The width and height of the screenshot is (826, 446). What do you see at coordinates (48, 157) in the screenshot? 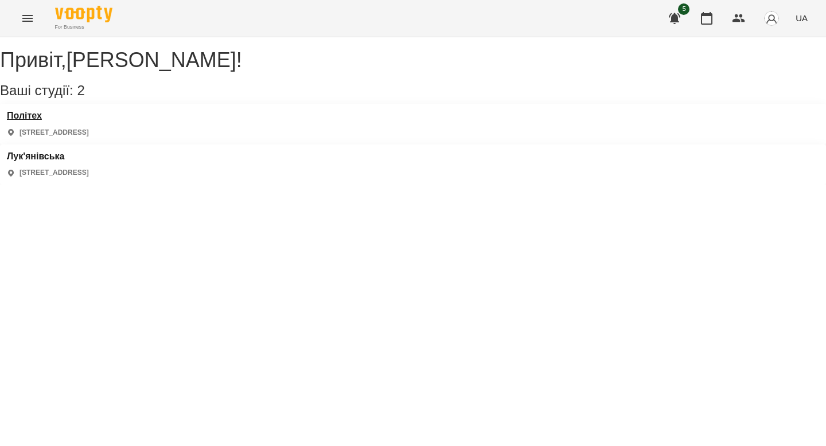
I see `a: Лук'янівська` at bounding box center [48, 157].